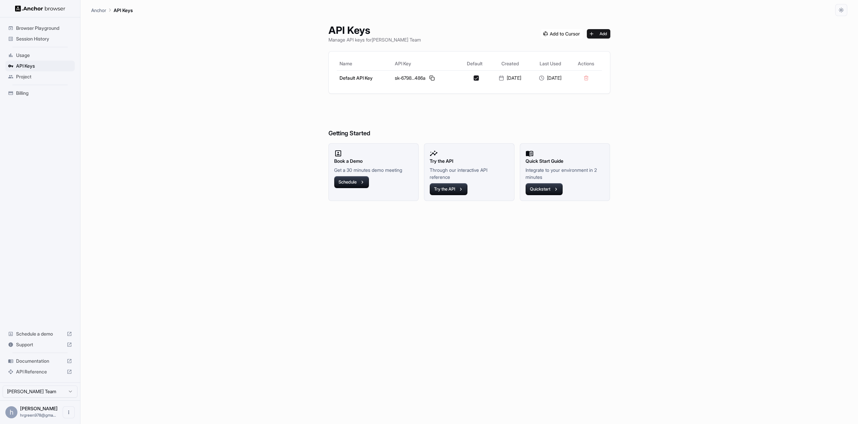  I want to click on span: Documentation, so click(40, 361).